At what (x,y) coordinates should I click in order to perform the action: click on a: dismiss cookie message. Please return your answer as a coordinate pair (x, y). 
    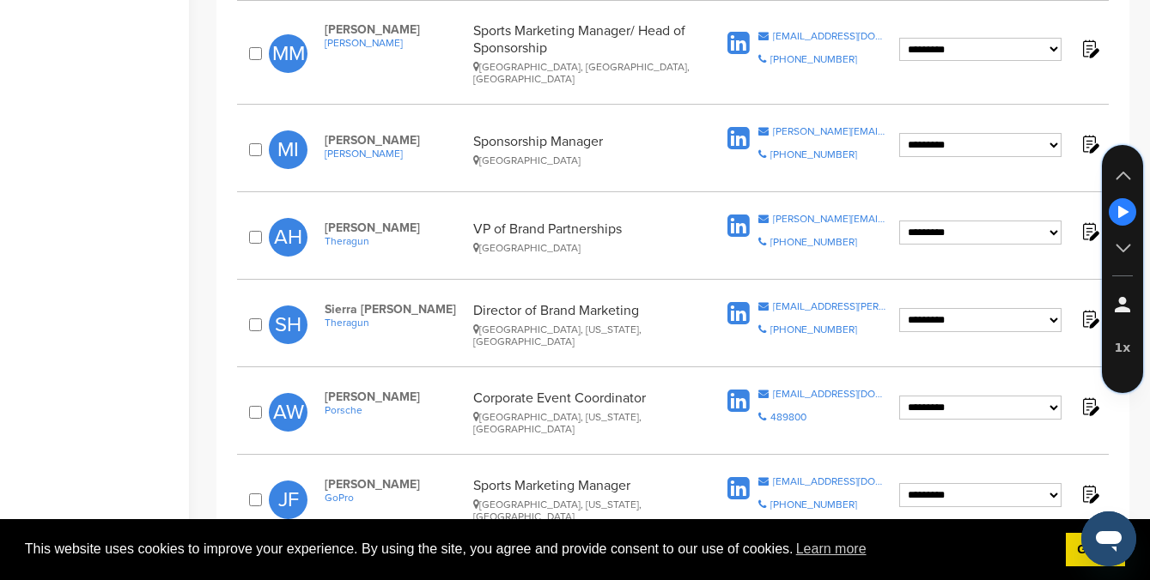
    Looking at the image, I should click on (1095, 550).